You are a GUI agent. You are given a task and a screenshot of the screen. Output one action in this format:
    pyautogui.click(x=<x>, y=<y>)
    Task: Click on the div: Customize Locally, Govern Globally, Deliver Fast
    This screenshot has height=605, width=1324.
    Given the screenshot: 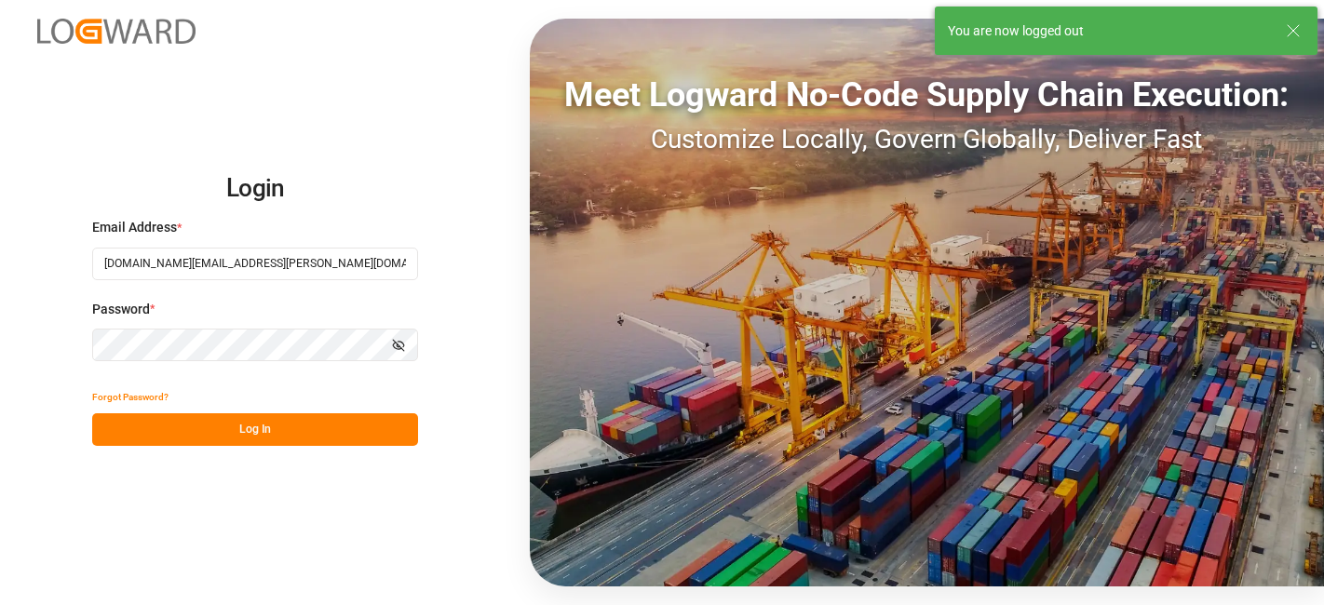 What is the action you would take?
    pyautogui.click(x=926, y=140)
    